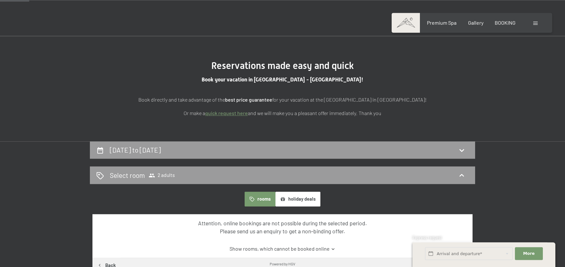  Describe the element at coordinates (475, 22) in the screenshot. I see `a: Gallery` at that location.